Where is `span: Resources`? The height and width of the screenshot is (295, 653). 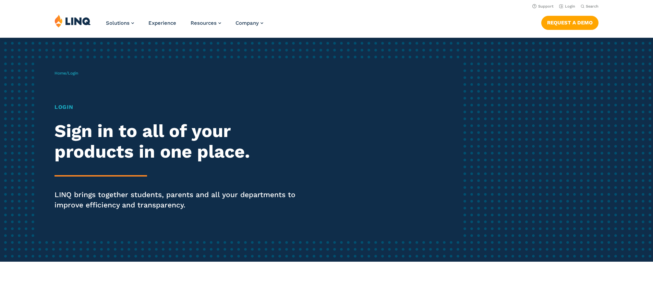 span: Resources is located at coordinates (204, 23).